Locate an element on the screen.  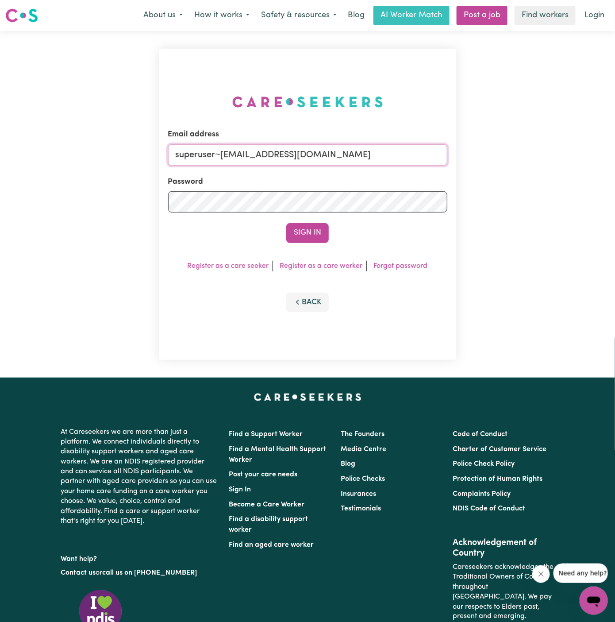
a: Become a Care Worker is located at coordinates (266, 505).